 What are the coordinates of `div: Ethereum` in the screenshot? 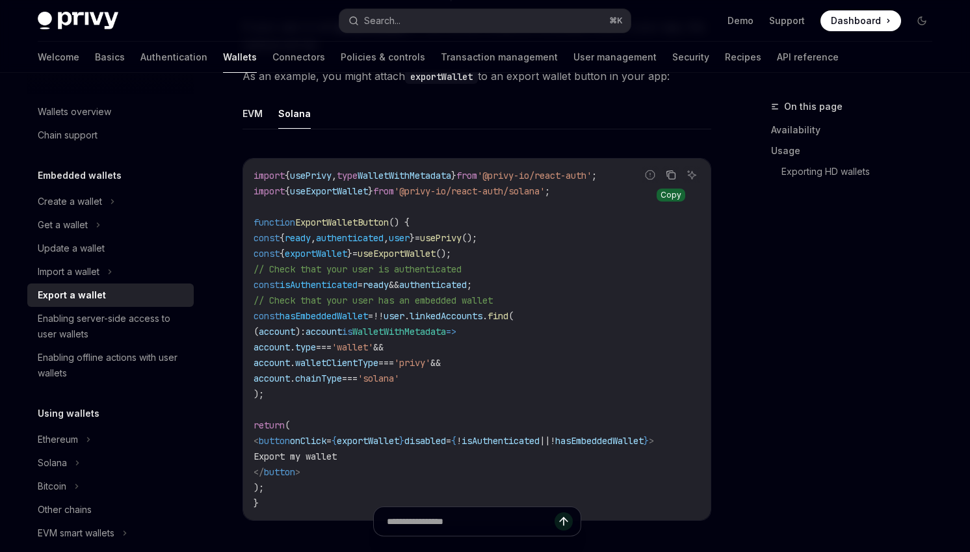 It's located at (58, 440).